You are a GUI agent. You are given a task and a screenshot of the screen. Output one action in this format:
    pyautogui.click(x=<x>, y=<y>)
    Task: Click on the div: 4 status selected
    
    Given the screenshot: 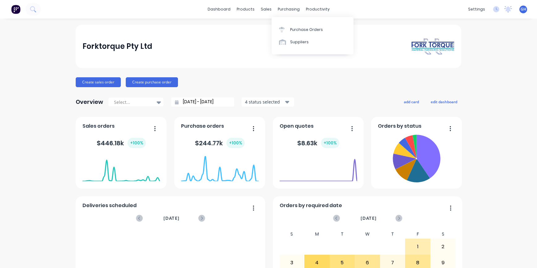 What is the action you would take?
    pyautogui.click(x=264, y=102)
    